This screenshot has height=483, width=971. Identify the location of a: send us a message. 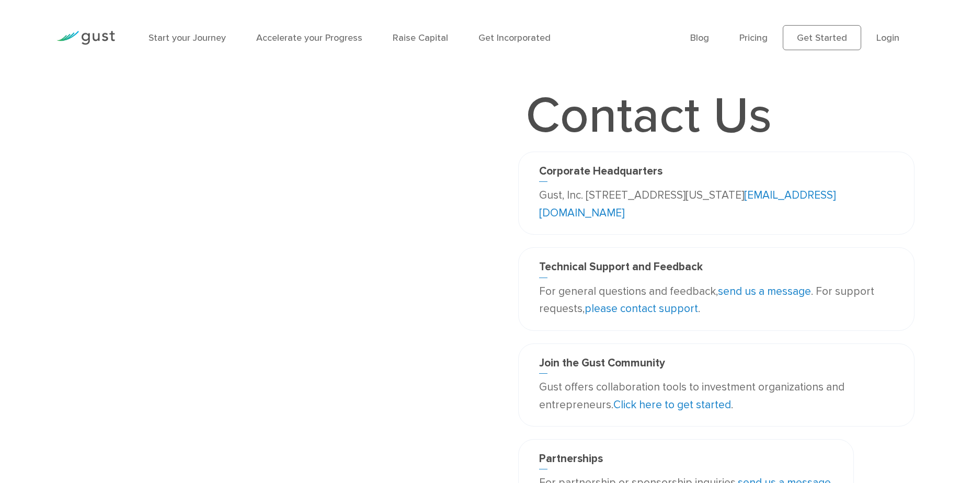
(764, 291).